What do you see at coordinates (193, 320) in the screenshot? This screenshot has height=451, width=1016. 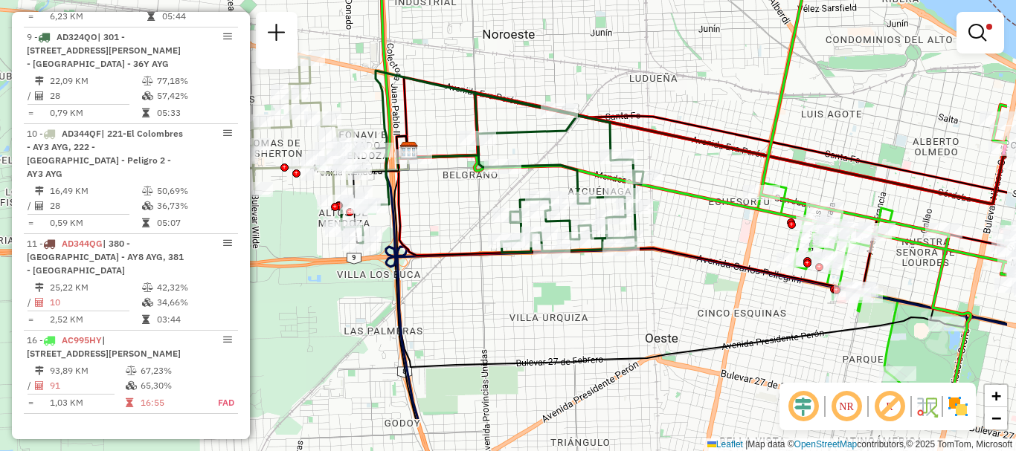 I see `td: 03:44` at bounding box center [193, 320].